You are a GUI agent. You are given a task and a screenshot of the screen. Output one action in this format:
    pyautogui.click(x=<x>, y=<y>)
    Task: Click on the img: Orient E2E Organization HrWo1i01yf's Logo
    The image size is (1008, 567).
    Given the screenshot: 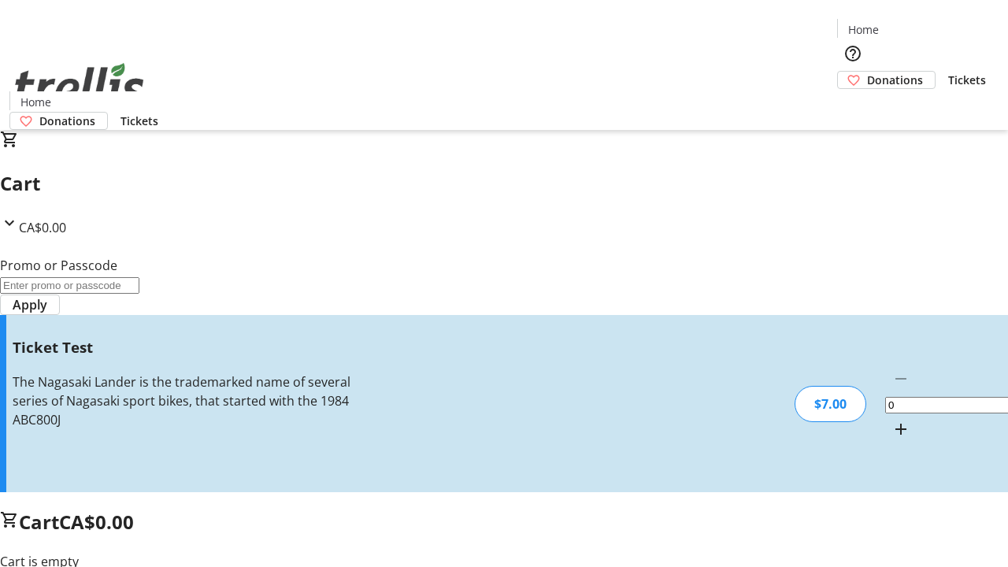 What is the action you would take?
    pyautogui.click(x=80, y=85)
    